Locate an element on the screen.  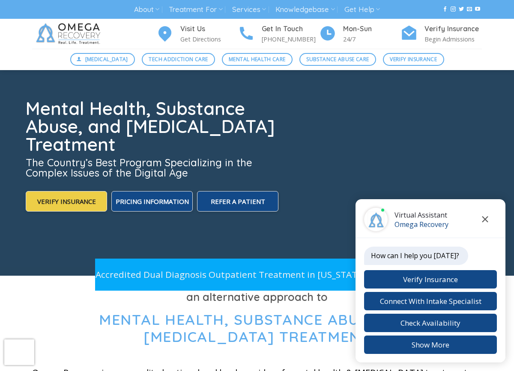
img: Omega Recovery is located at coordinates (69, 34).